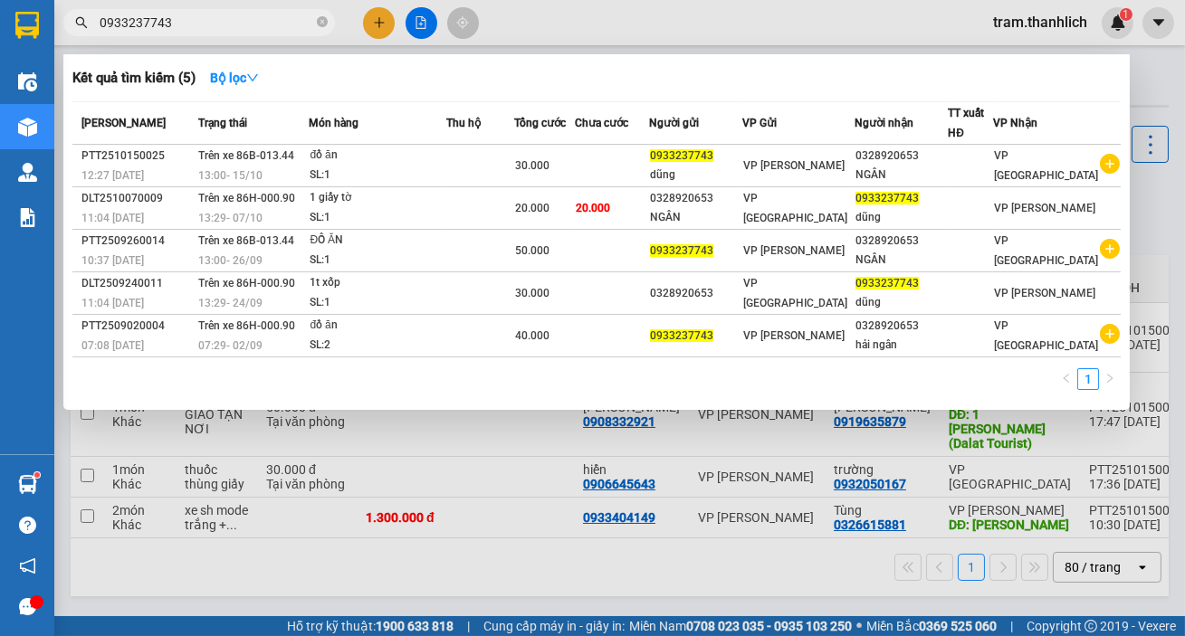  I want to click on span: Tổng cước, so click(540, 123).